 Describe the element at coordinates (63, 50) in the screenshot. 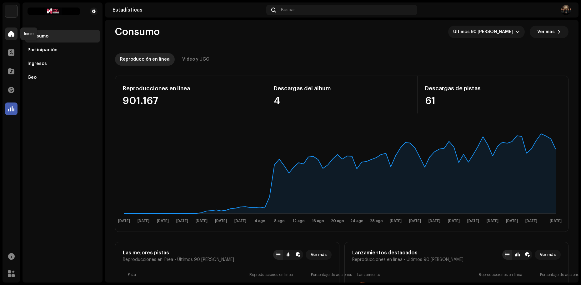

I see `re-m-nav-item: Participación` at that location.